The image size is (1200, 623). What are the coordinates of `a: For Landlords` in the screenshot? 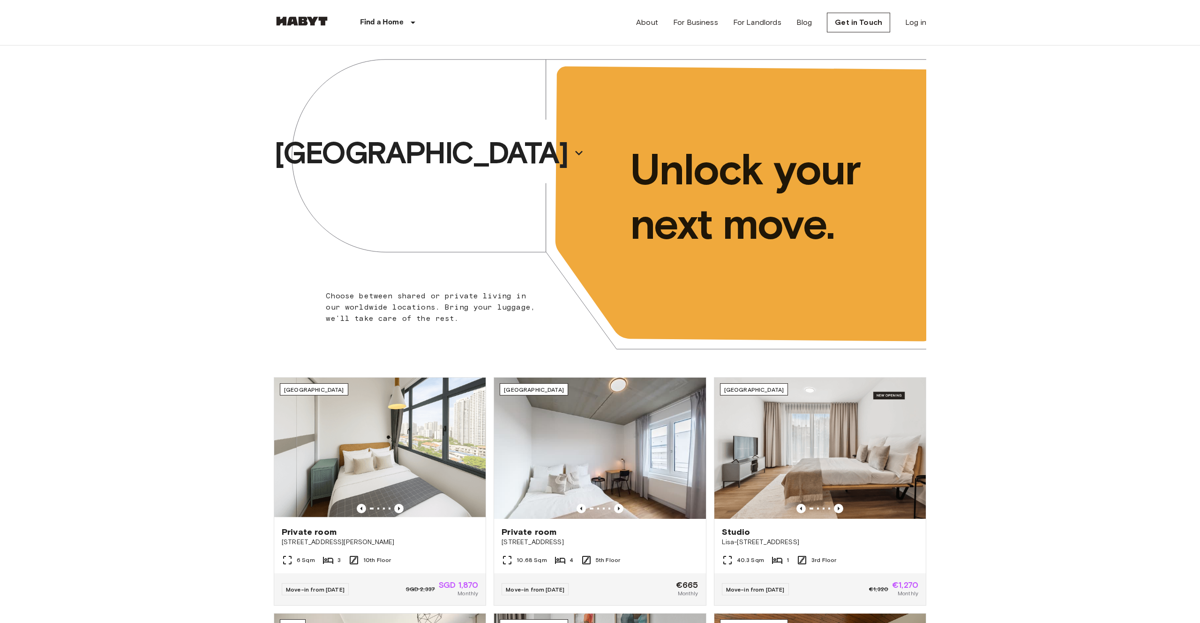 It's located at (757, 23).